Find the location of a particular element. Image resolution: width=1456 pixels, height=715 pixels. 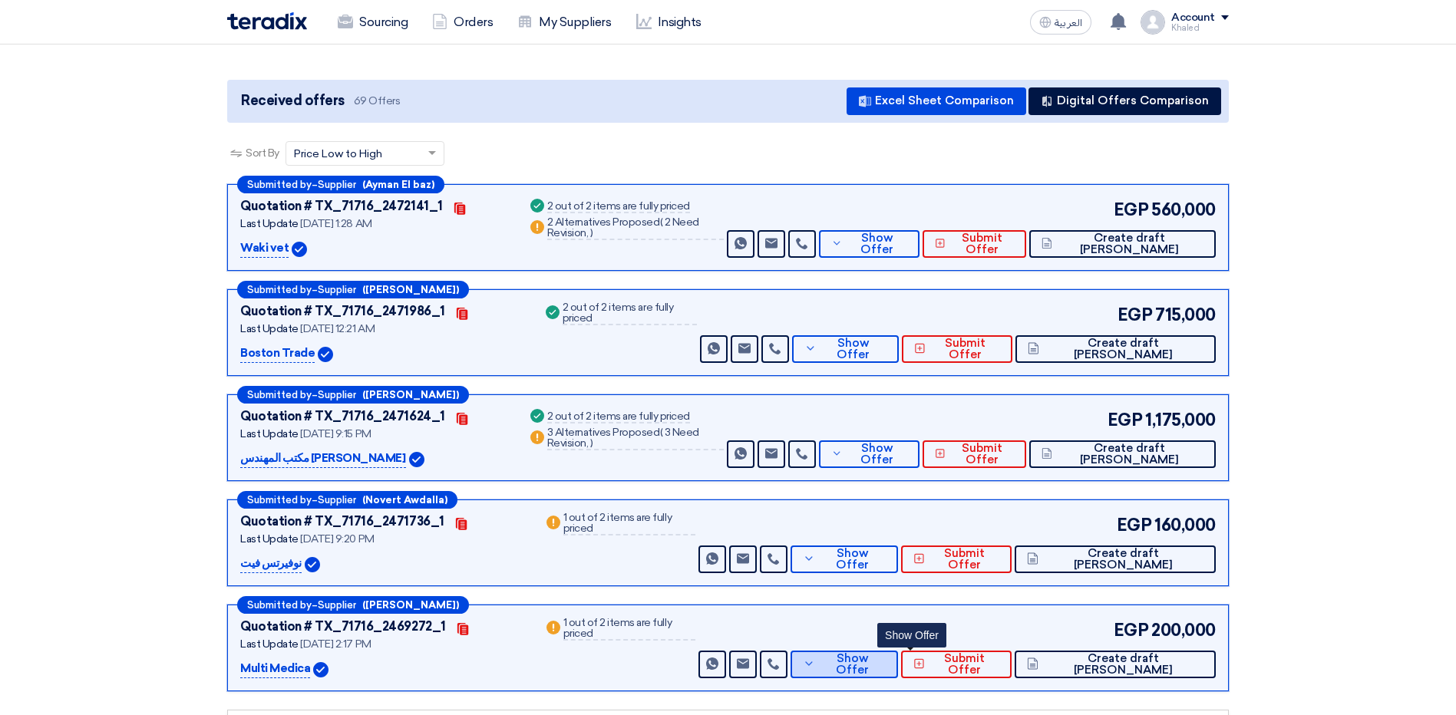

div: Quotation # TX_71716_2469272_1 is located at coordinates (343, 627).